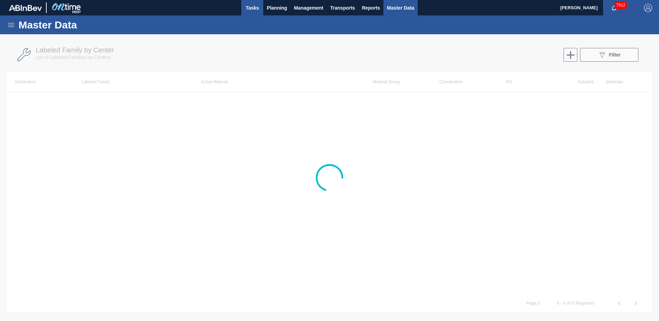 The width and height of the screenshot is (659, 321). I want to click on button: Notifications, so click(614, 8).